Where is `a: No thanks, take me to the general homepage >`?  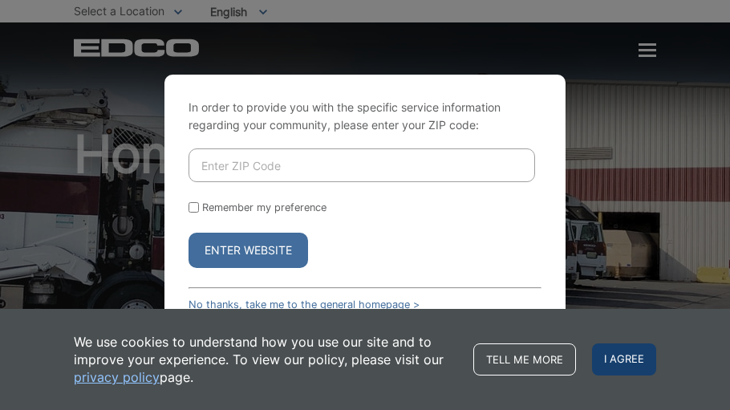 a: No thanks, take me to the general homepage > is located at coordinates (304, 304).